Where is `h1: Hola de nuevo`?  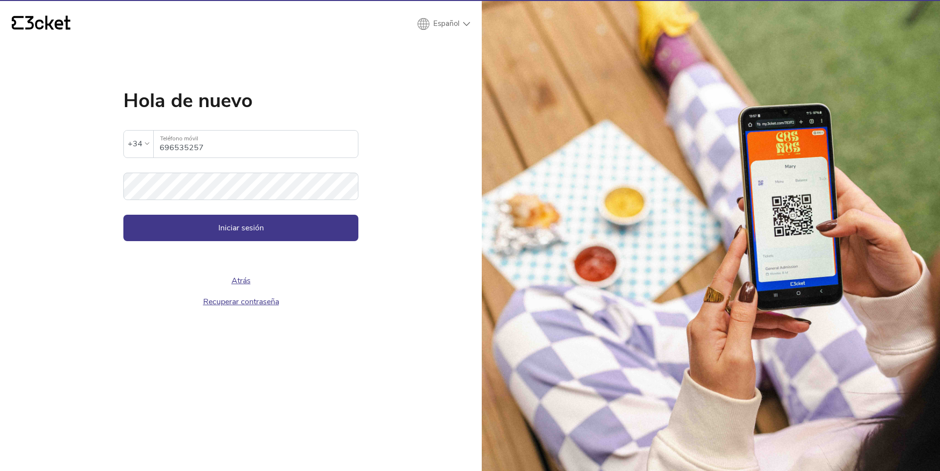 h1: Hola de nuevo is located at coordinates (241, 101).